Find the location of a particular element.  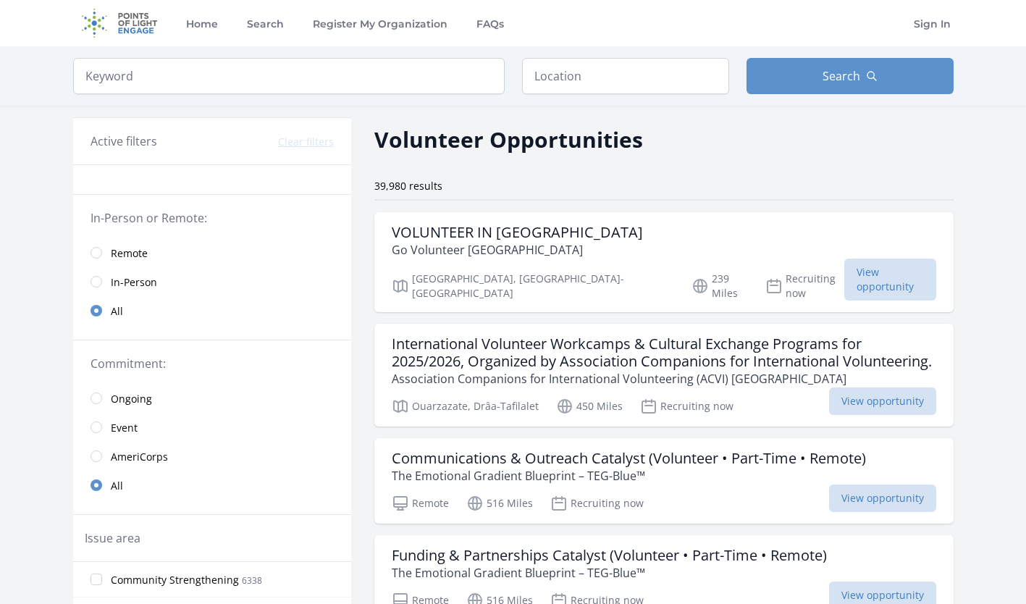

span: Search is located at coordinates (841, 76).